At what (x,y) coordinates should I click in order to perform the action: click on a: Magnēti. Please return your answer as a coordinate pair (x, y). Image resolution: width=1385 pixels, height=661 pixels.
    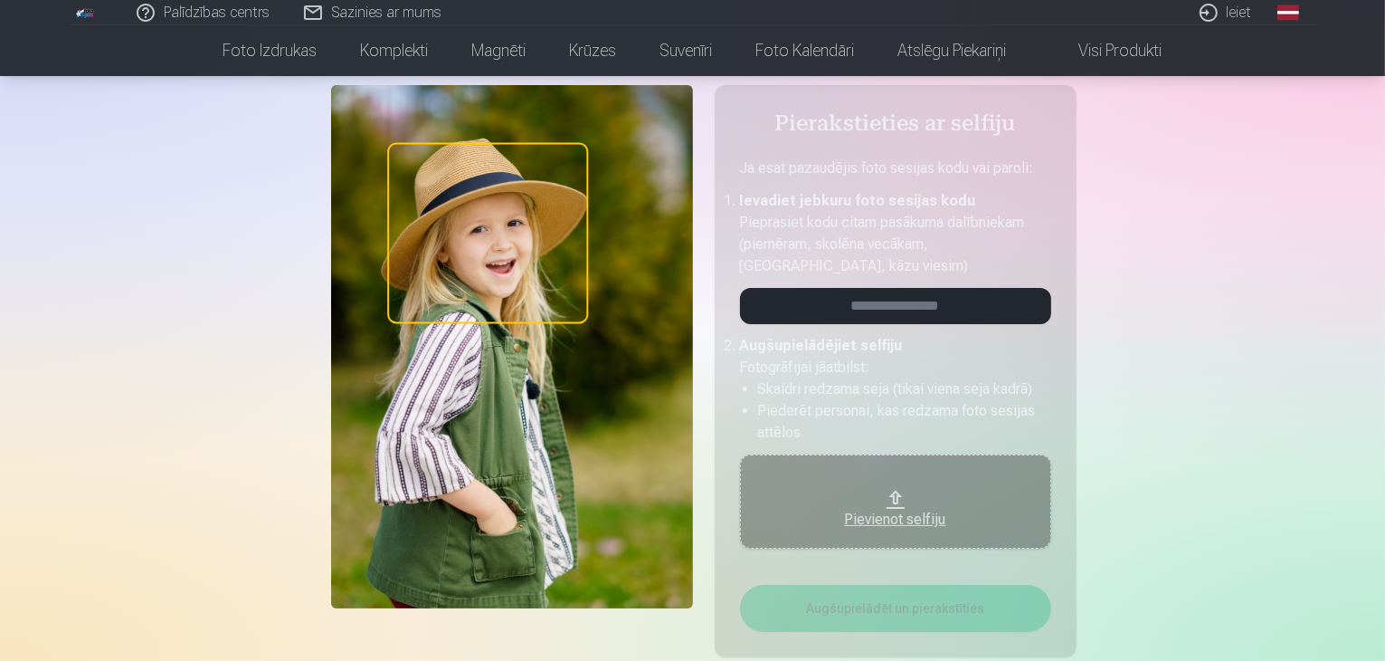
    Looking at the image, I should click on (499, 51).